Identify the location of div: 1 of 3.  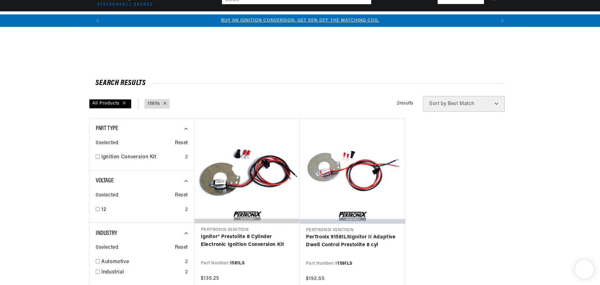
(300, 21).